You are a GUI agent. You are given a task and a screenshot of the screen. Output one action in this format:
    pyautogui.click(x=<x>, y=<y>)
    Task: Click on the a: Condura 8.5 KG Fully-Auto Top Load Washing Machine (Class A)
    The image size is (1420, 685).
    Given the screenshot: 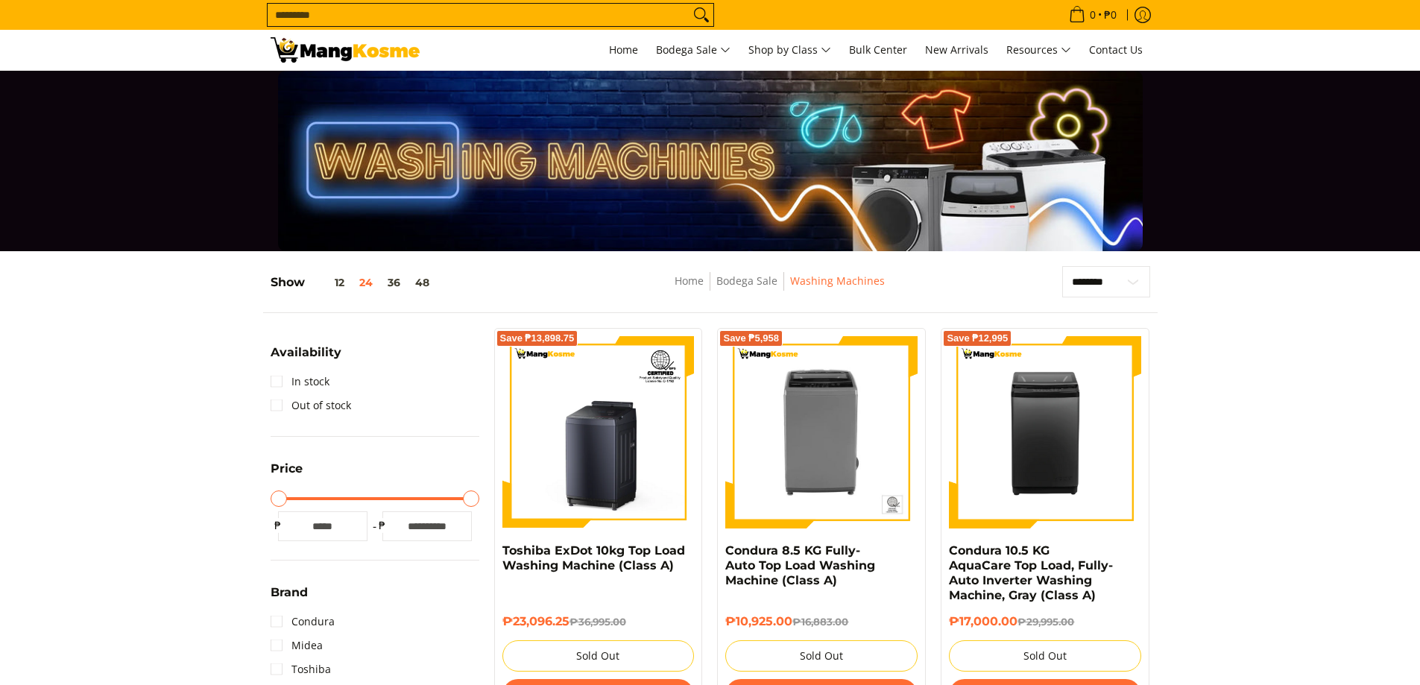 What is the action you would take?
    pyautogui.click(x=800, y=565)
    